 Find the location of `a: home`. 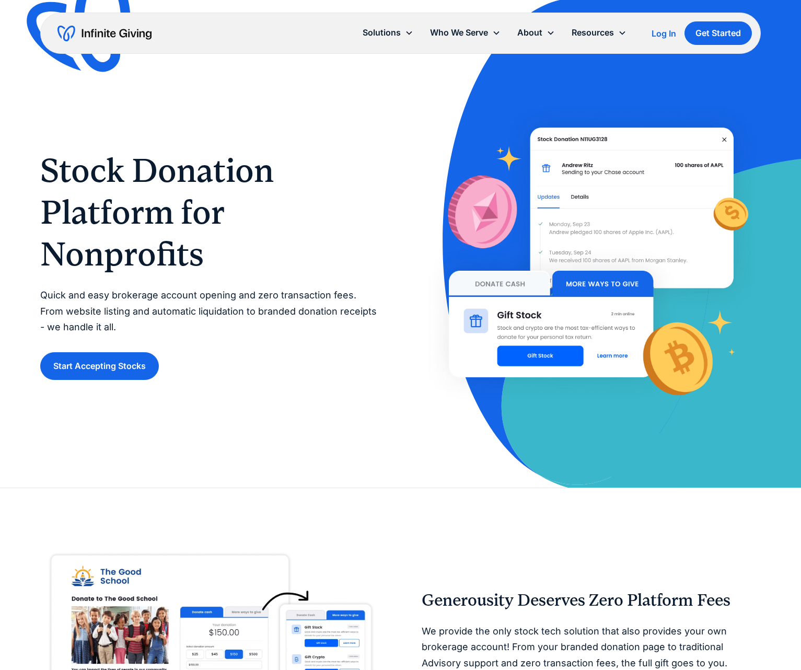

a: home is located at coordinates (105, 33).